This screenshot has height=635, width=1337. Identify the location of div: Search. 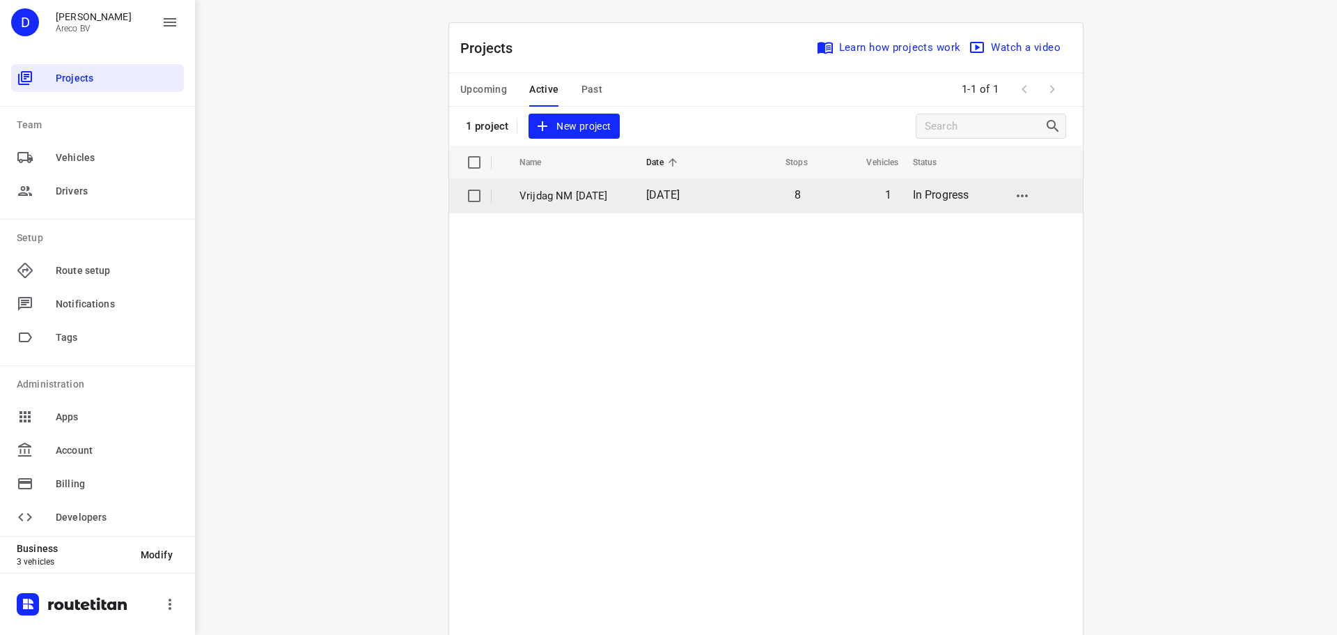
(1055, 126).